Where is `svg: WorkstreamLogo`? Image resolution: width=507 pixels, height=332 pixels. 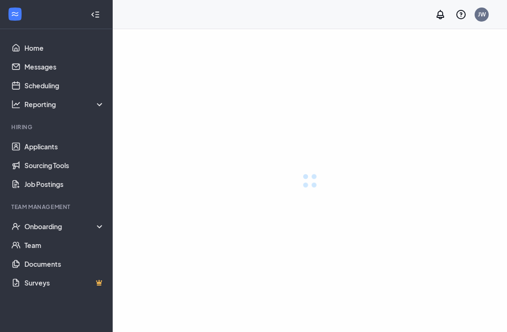 svg: WorkstreamLogo is located at coordinates (15, 14).